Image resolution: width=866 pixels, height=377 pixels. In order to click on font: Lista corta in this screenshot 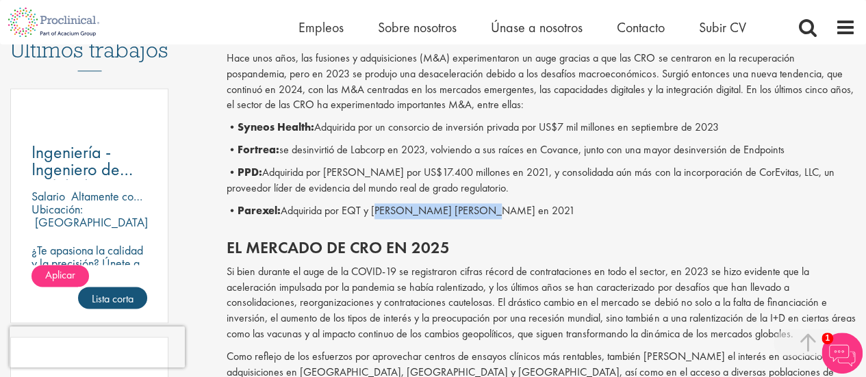, I will do `click(112, 298)`.